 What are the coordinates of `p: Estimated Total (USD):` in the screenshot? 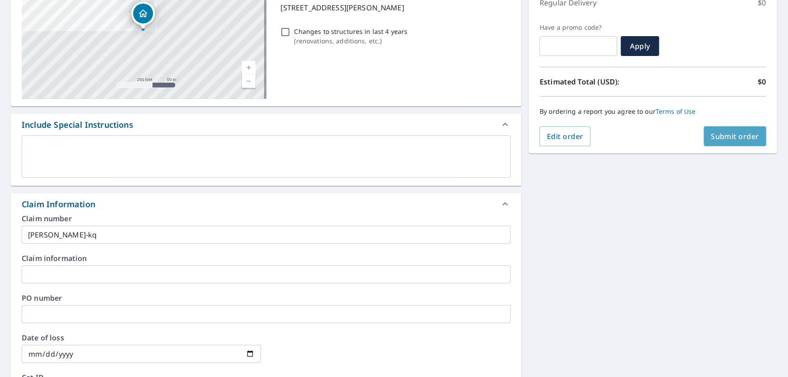 It's located at (596, 82).